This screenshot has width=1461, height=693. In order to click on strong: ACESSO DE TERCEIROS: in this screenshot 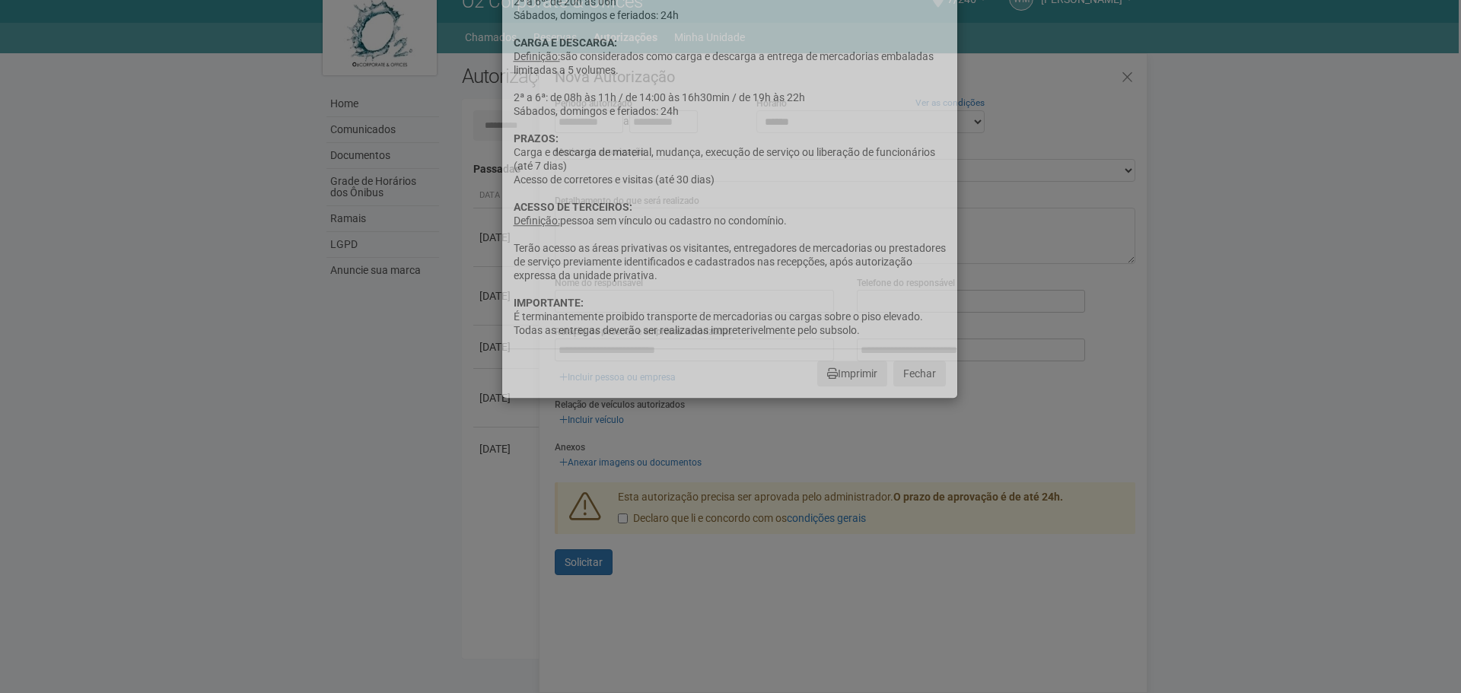, I will do `click(573, 207)`.